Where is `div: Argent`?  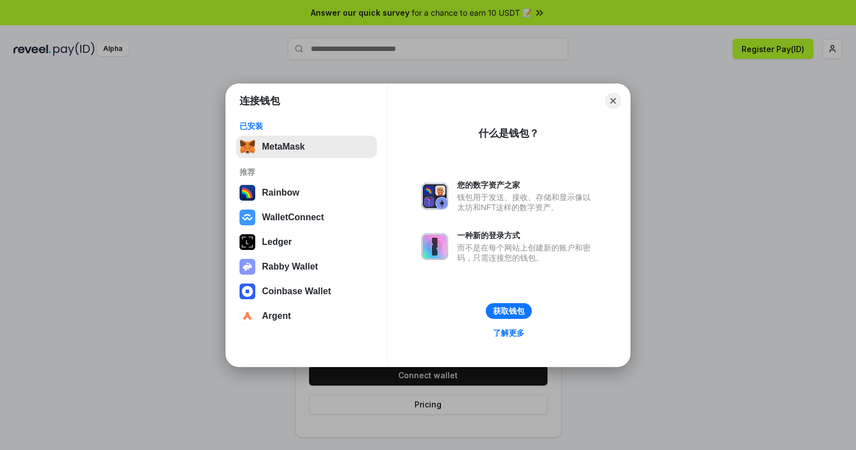
div: Argent is located at coordinates (276, 316).